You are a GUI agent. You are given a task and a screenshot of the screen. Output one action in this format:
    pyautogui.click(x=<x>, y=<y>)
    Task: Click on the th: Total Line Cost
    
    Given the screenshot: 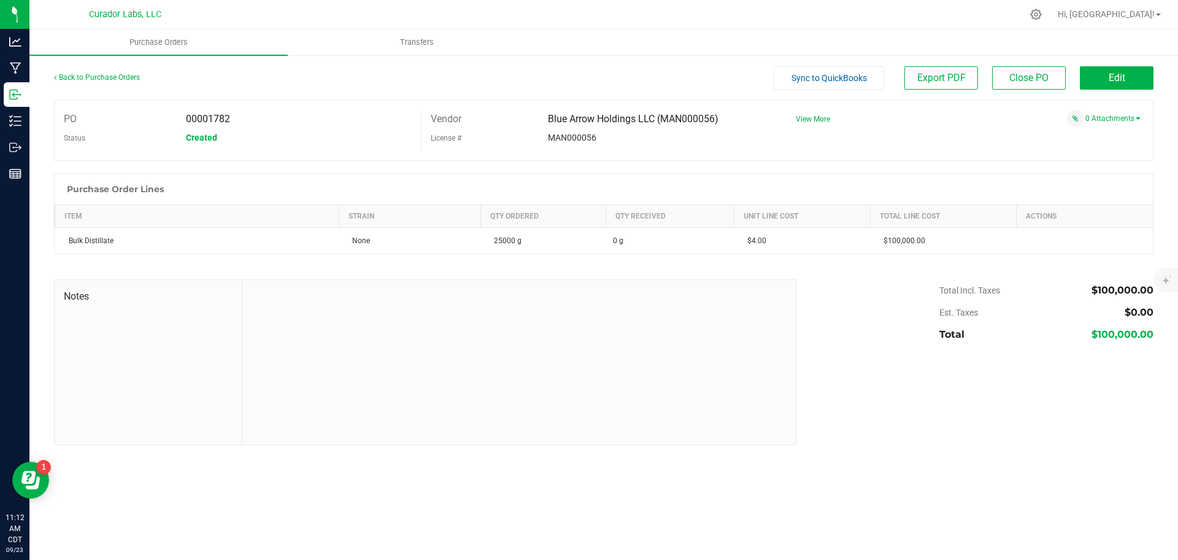 What is the action you would take?
    pyautogui.click(x=943, y=216)
    